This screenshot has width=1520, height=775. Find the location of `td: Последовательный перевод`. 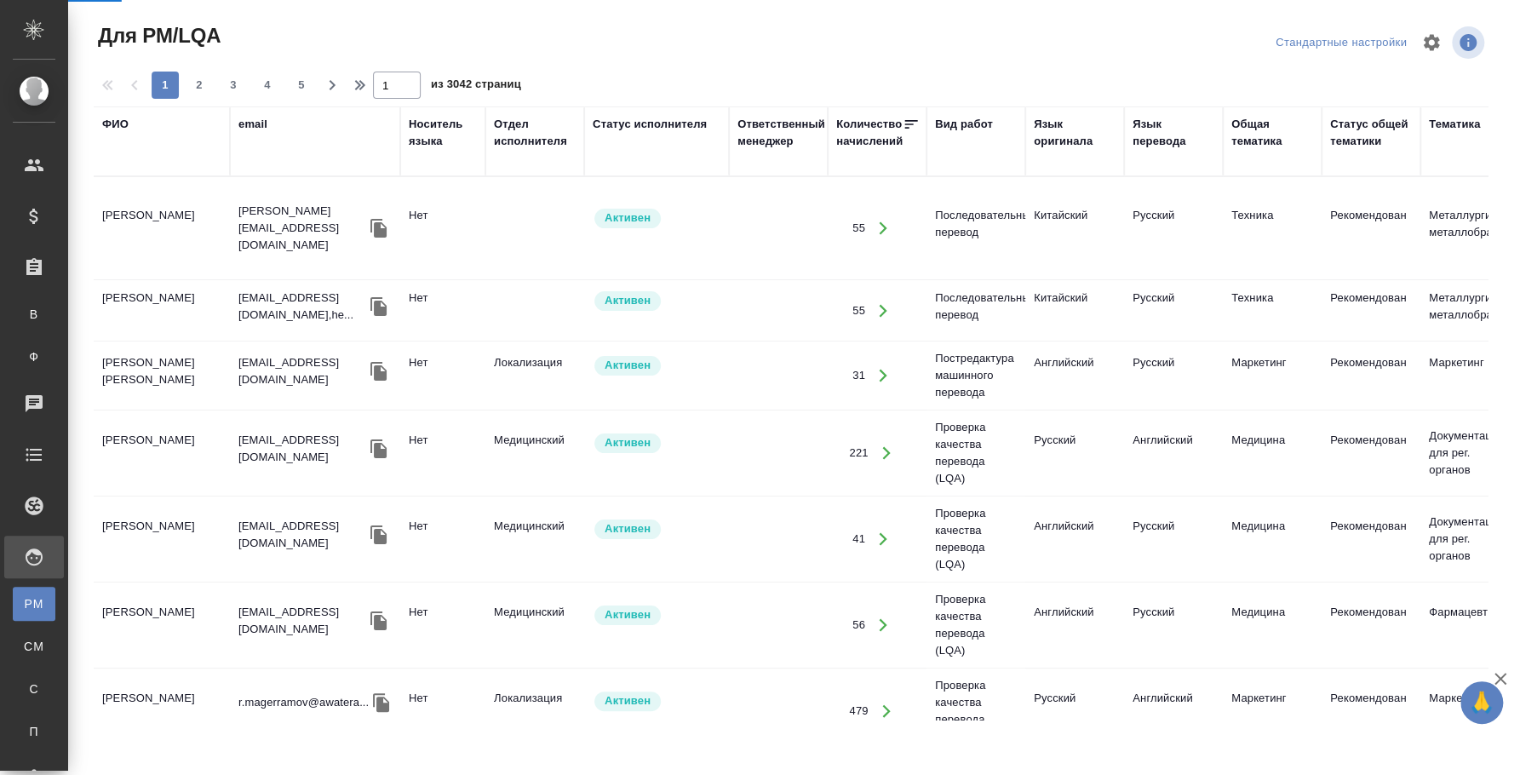

td: Последовательный перевод is located at coordinates (976, 311).